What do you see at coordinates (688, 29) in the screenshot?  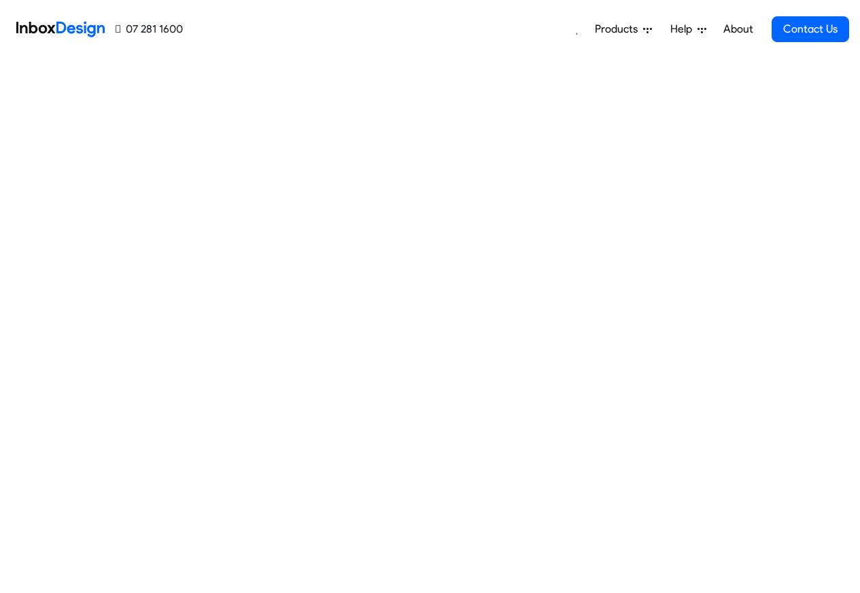 I see `a: Help` at bounding box center [688, 29].